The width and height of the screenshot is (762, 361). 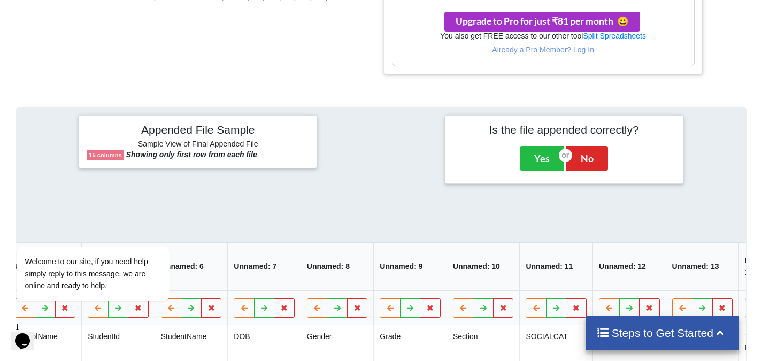 I want to click on a: Split Spreadsheets, so click(x=615, y=36).